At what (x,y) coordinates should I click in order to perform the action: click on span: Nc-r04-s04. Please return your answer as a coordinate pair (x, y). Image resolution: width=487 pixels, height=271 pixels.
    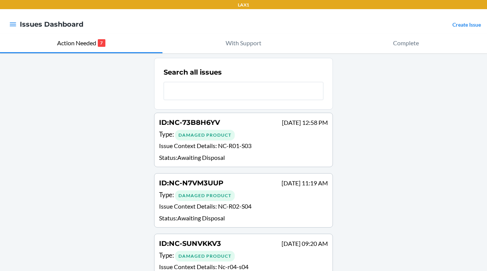
    Looking at the image, I should click on (233, 266).